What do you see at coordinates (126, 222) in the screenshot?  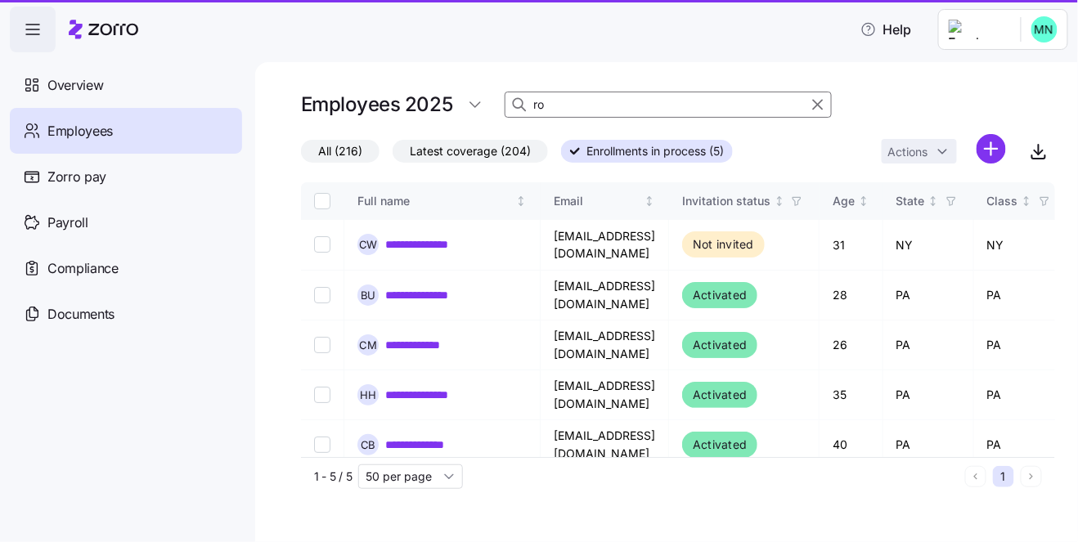 I see `a: Payroll` at bounding box center [126, 222].